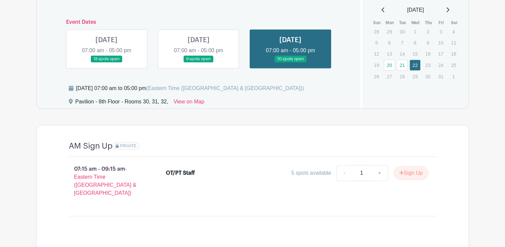 The height and width of the screenshot is (247, 505). I want to click on a: 22, so click(415, 65).